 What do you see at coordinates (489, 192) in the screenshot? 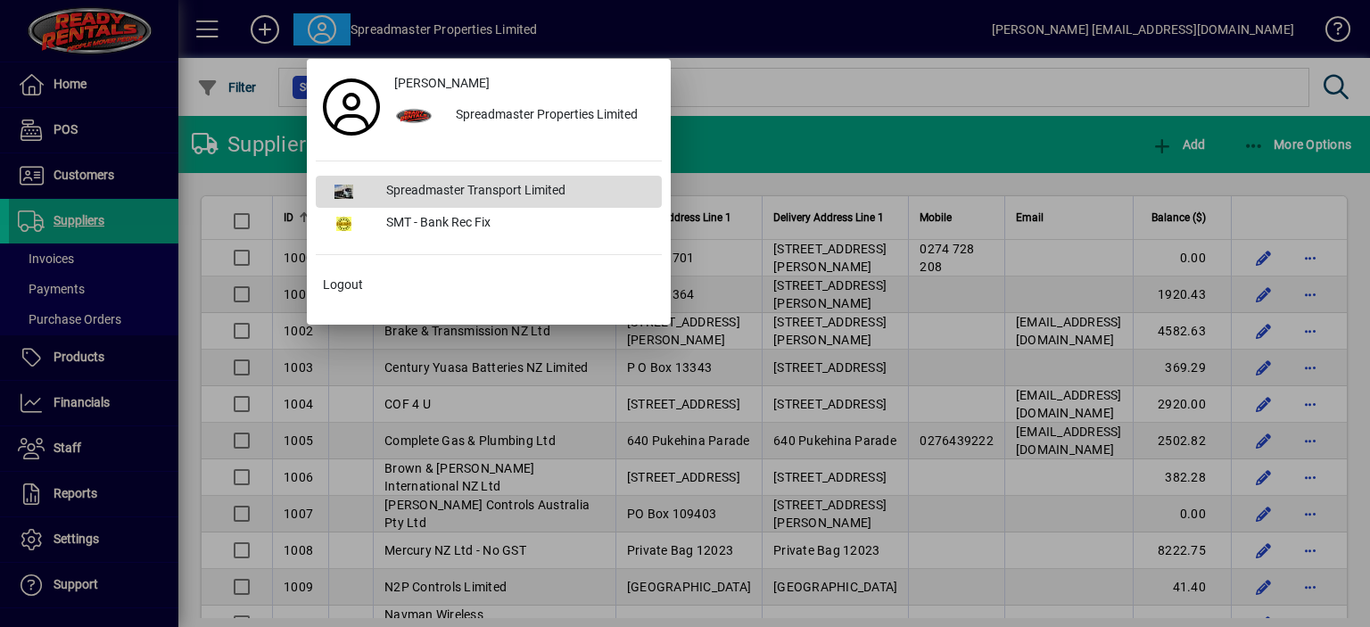
I see `button: Spreadmaster Transport Limited` at bounding box center [489, 192].